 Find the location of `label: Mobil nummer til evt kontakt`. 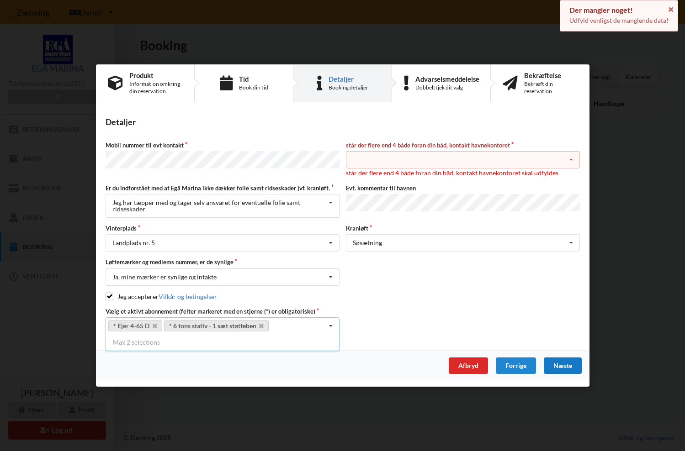

label: Mobil nummer til evt kontakt is located at coordinates (222, 145).